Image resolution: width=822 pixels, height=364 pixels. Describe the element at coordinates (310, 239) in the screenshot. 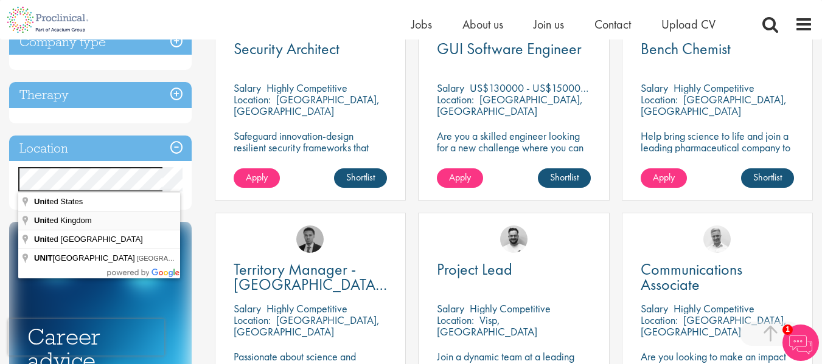

I see `img: Carl Gbolade` at that location.